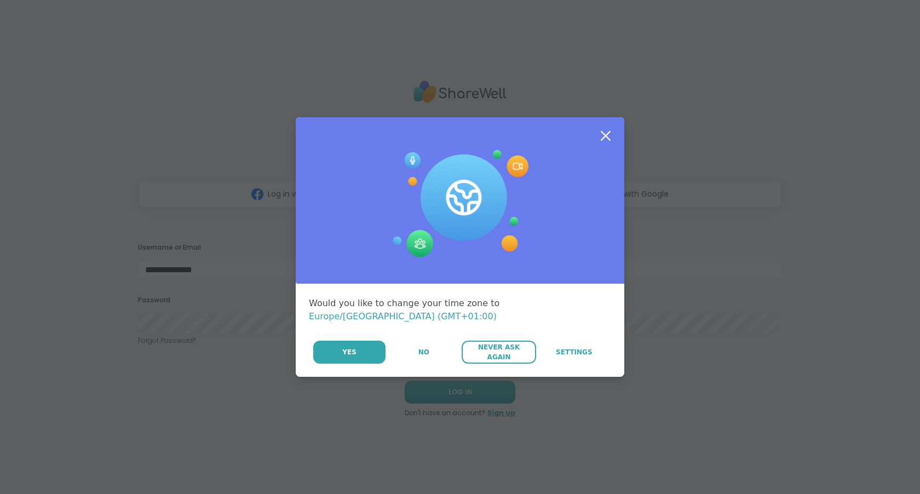  Describe the element at coordinates (349, 352) in the screenshot. I see `span: Yes` at that location.